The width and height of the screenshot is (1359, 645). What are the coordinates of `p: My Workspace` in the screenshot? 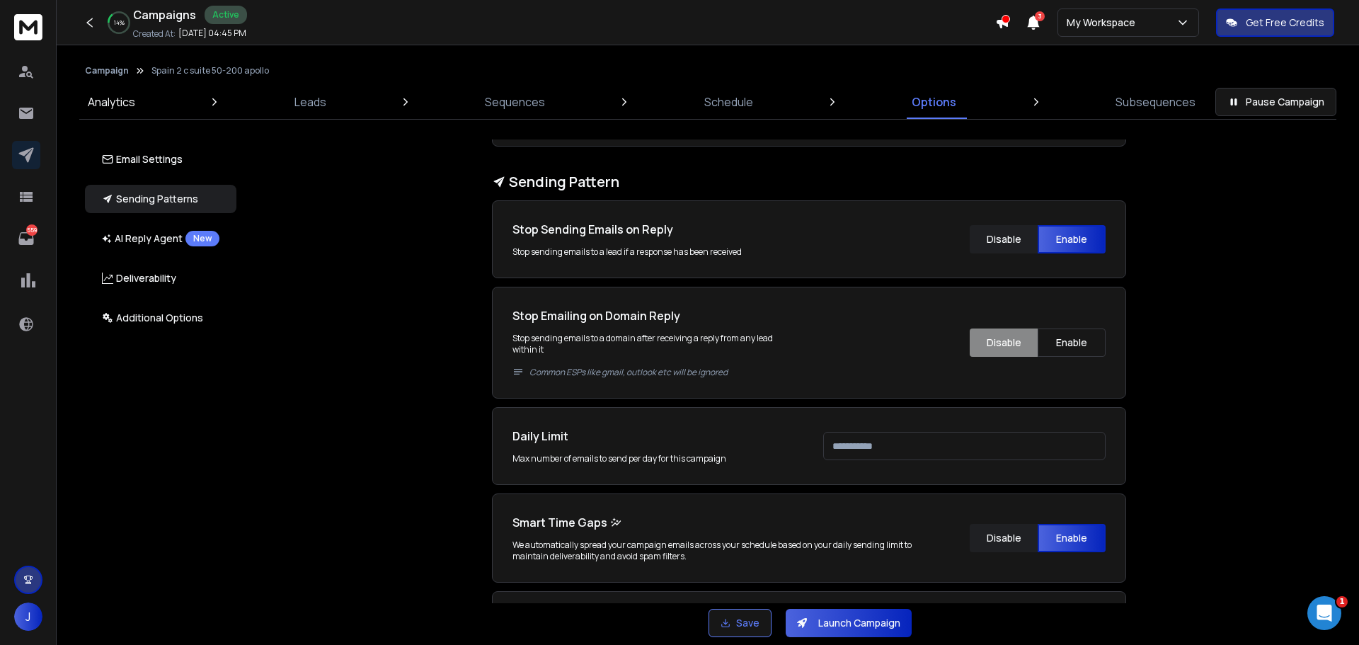 It's located at (1104, 23).